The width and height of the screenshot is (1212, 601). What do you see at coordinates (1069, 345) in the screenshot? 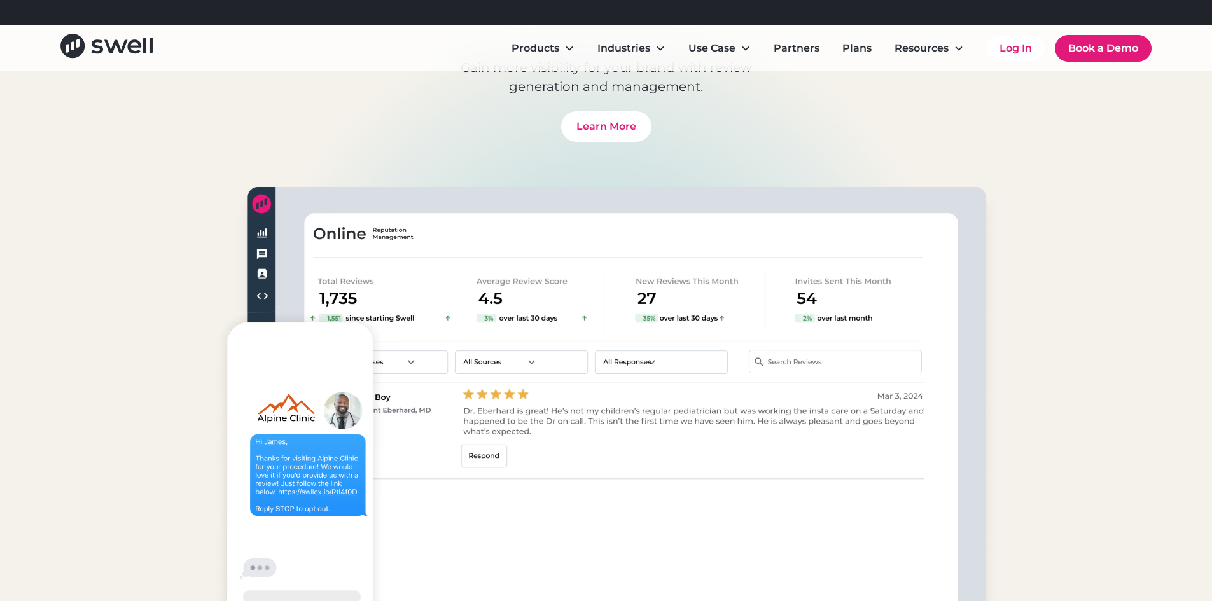
I see `div: Chat Widget` at bounding box center [1069, 345].